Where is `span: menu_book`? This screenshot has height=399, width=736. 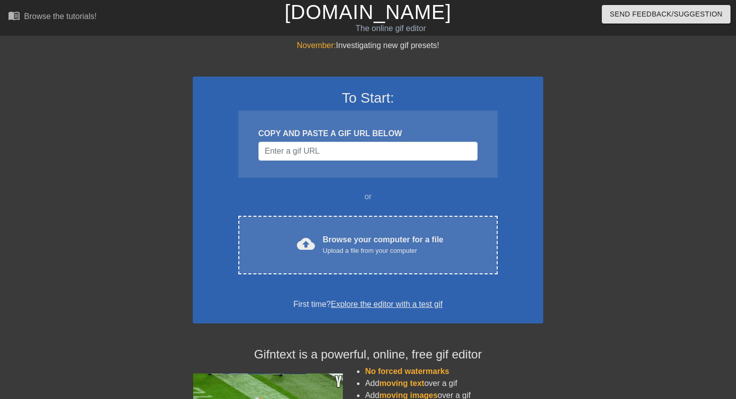 span: menu_book is located at coordinates (14, 16).